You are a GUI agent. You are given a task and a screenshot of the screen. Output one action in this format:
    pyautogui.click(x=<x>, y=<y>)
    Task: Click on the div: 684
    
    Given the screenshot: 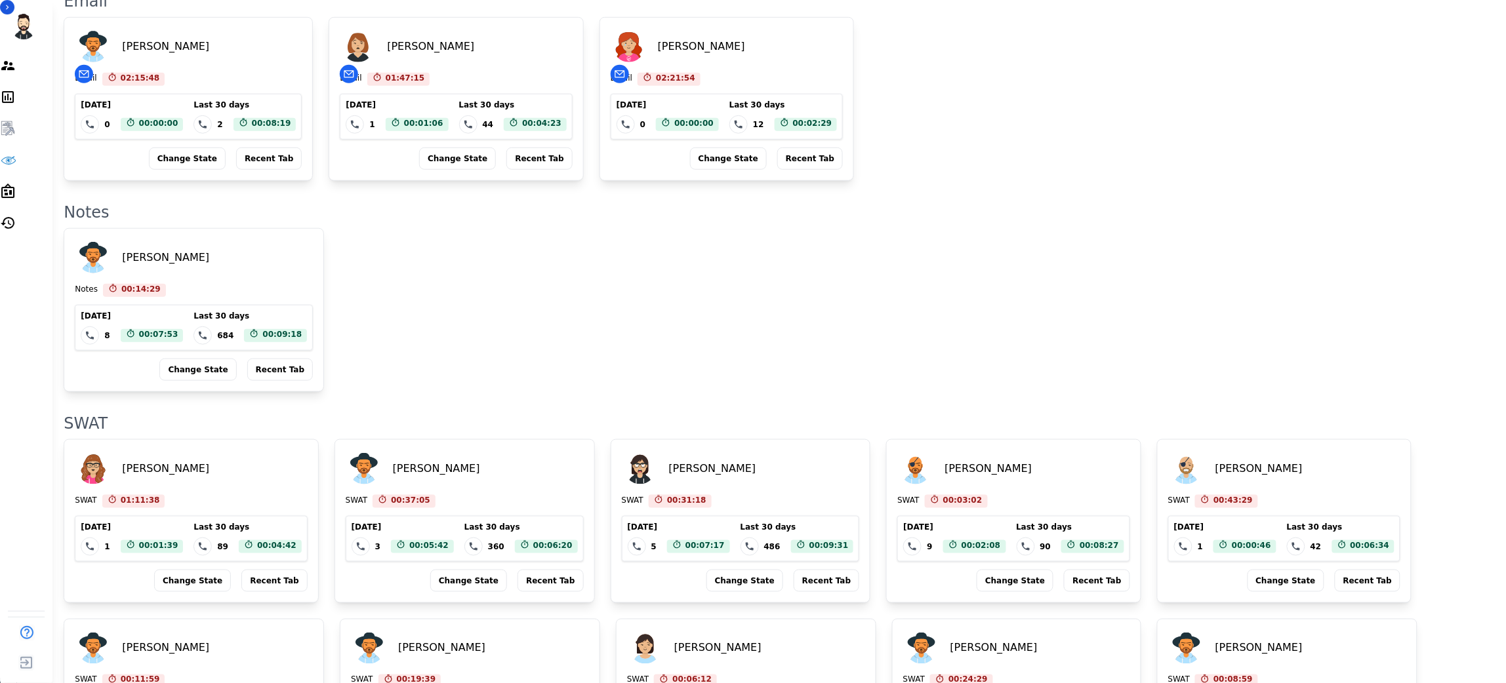 What is the action you would take?
    pyautogui.click(x=225, y=336)
    